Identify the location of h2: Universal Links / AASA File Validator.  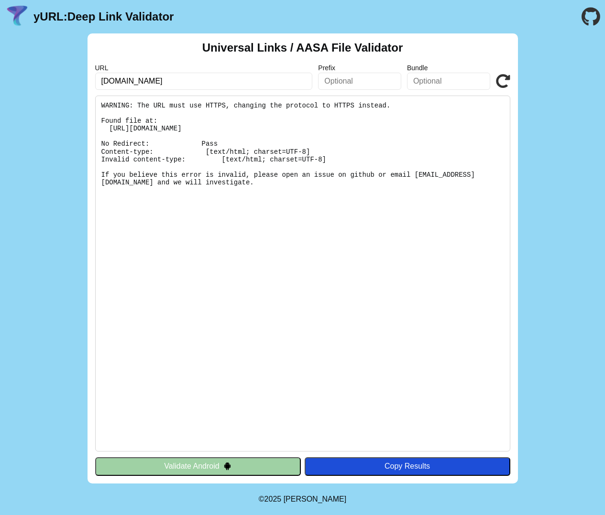
(303, 48).